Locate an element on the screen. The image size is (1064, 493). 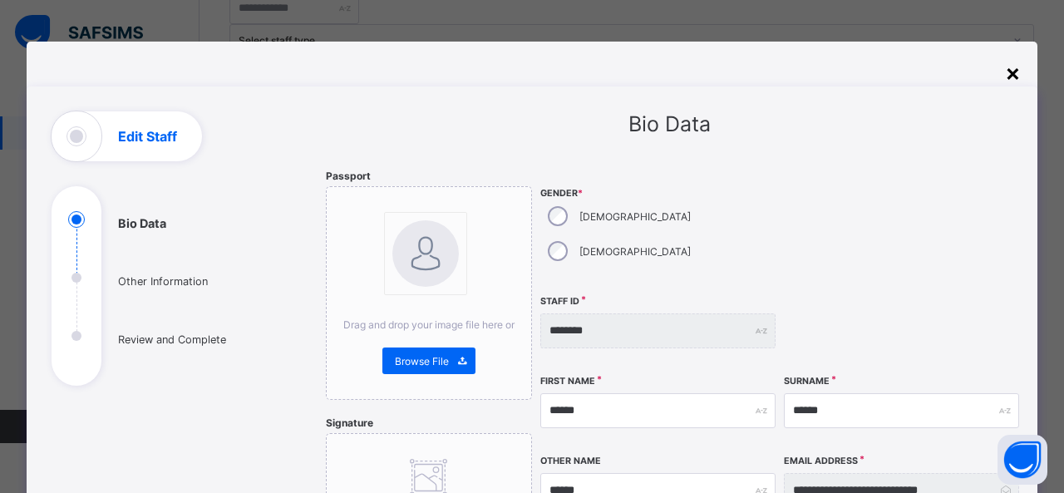
span: Browse File is located at coordinates (421, 361).